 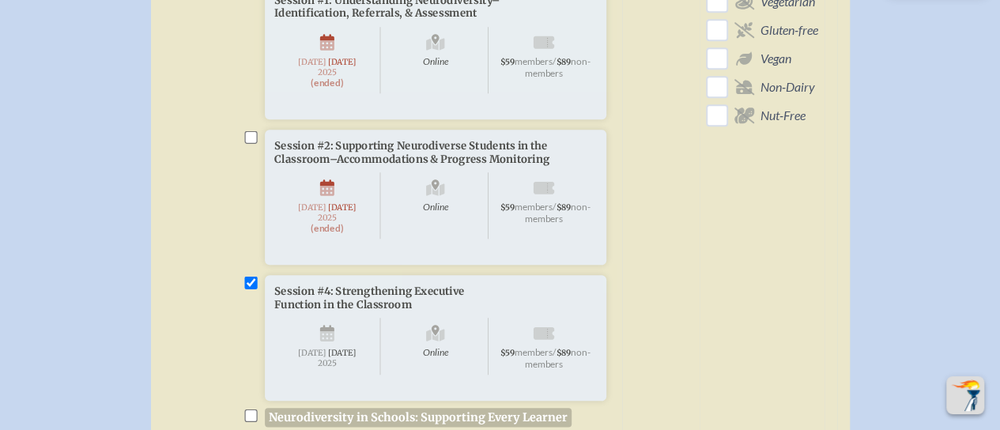 I want to click on p: Neurodiversity in Schools: Supporting Every Learner, so click(x=418, y=417).